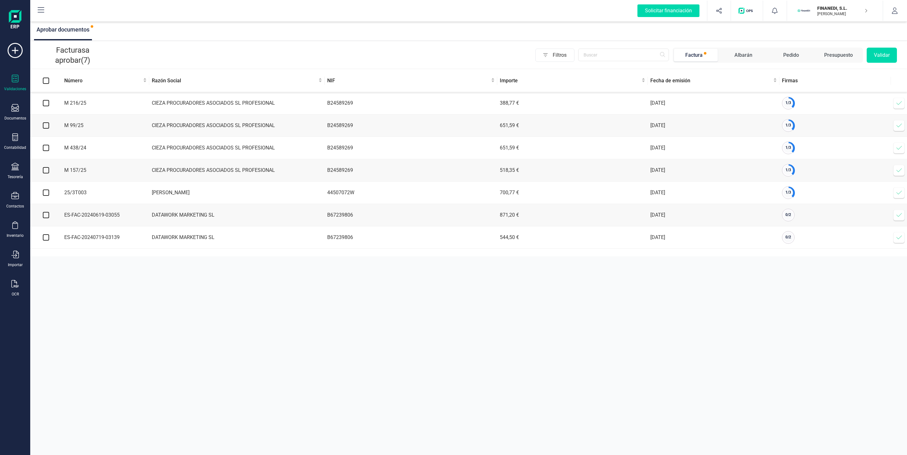 Image resolution: width=907 pixels, height=455 pixels. I want to click on div: Importar, so click(15, 265).